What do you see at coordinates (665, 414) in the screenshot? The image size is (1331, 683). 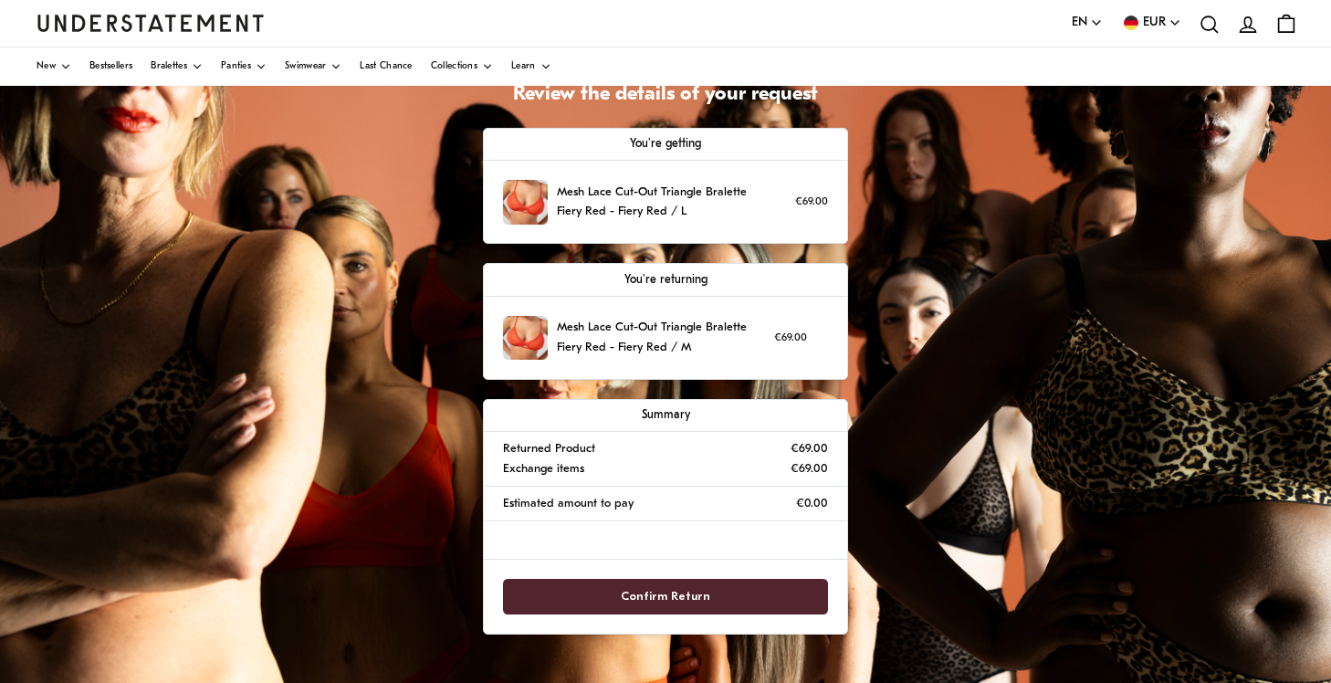 I see `p: Summary` at bounding box center [665, 414].